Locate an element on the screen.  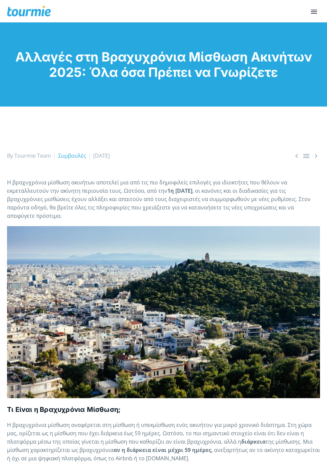
span: Next post is located at coordinates (316, 156).